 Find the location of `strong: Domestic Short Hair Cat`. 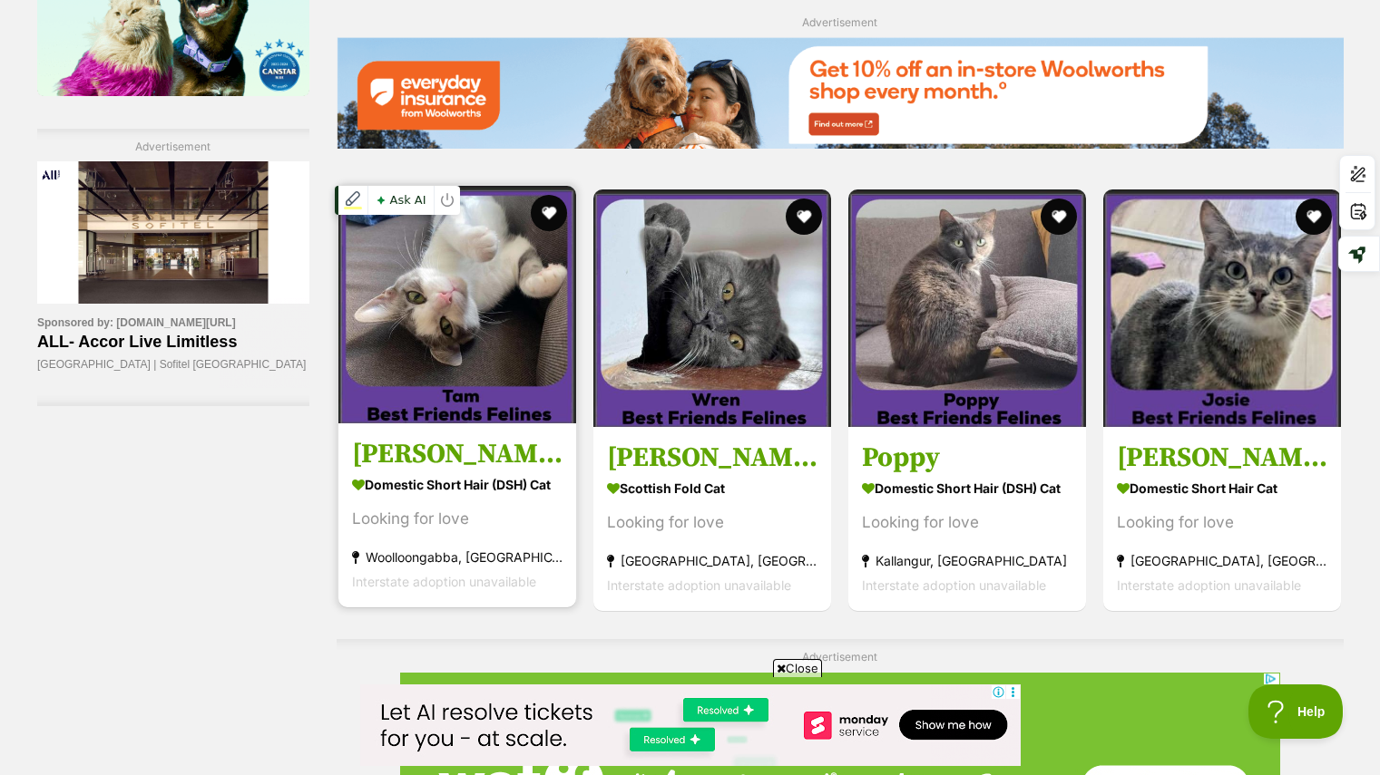

strong: Domestic Short Hair Cat is located at coordinates (1222, 487).